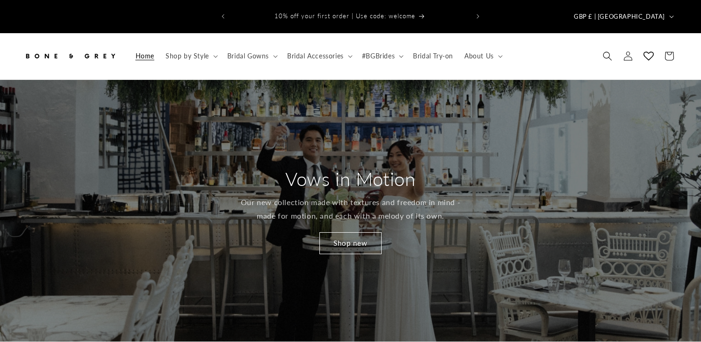  What do you see at coordinates (433, 56) in the screenshot?
I see `a: Bridal Try-on` at bounding box center [433, 56].